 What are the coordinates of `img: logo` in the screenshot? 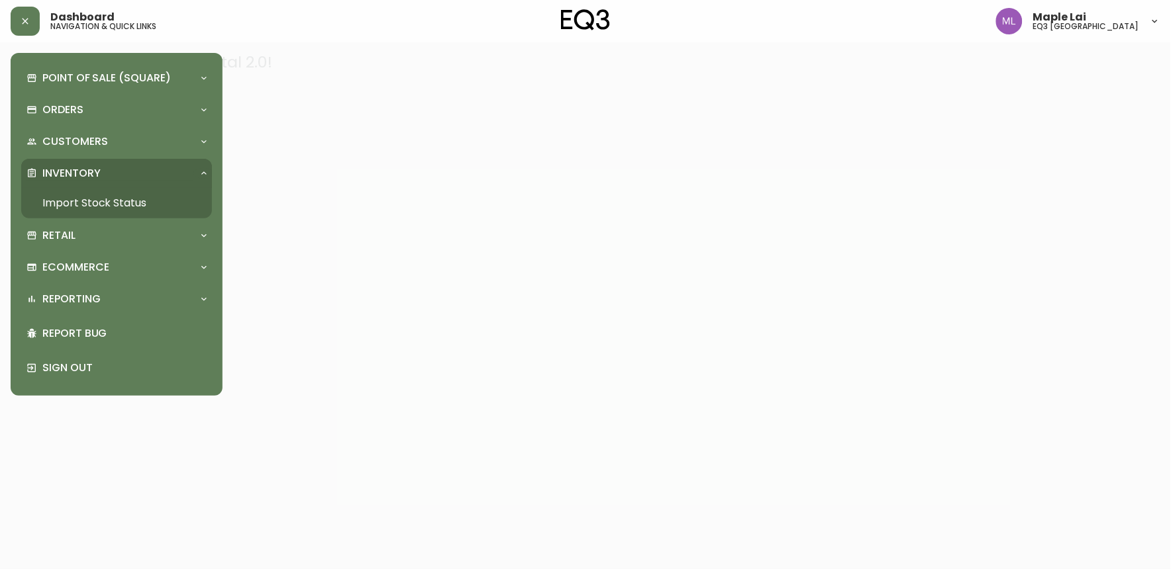 It's located at (585, 20).